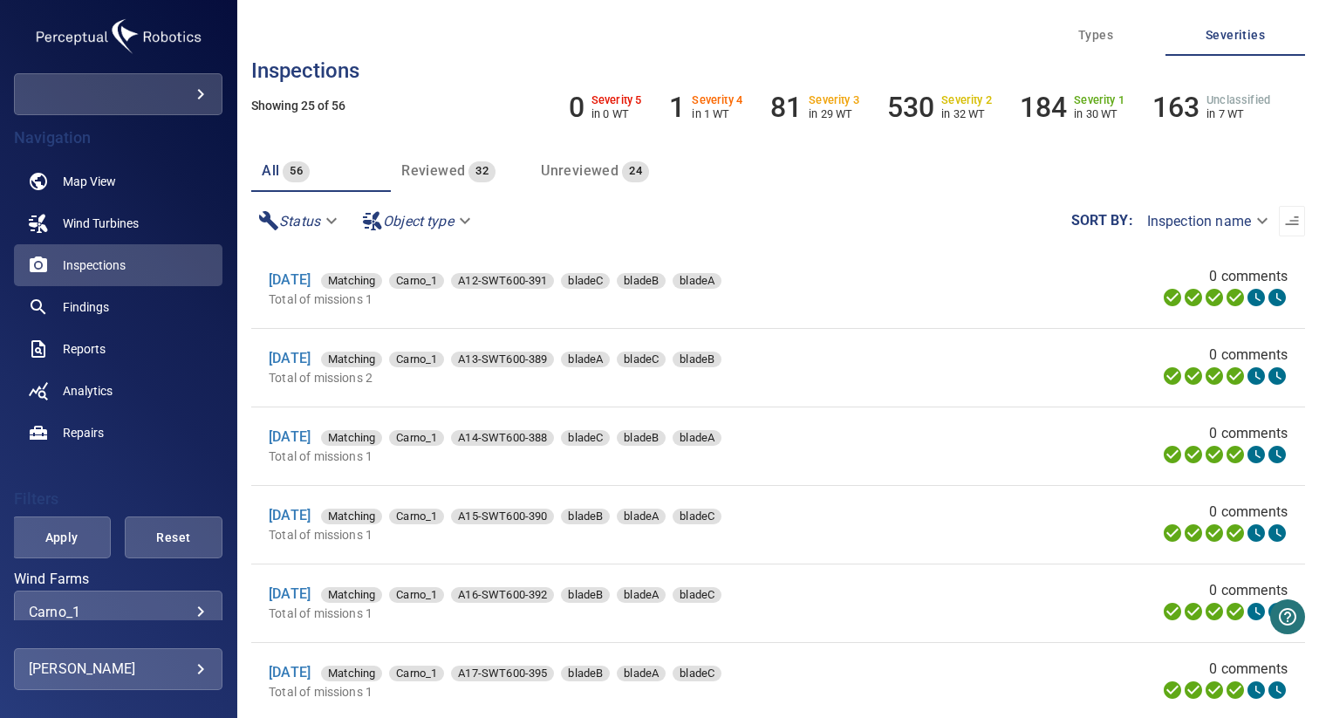 Image resolution: width=1319 pixels, height=718 pixels. What do you see at coordinates (503, 281) in the screenshot?
I see `span: A12-SWT600-391` at bounding box center [503, 281].